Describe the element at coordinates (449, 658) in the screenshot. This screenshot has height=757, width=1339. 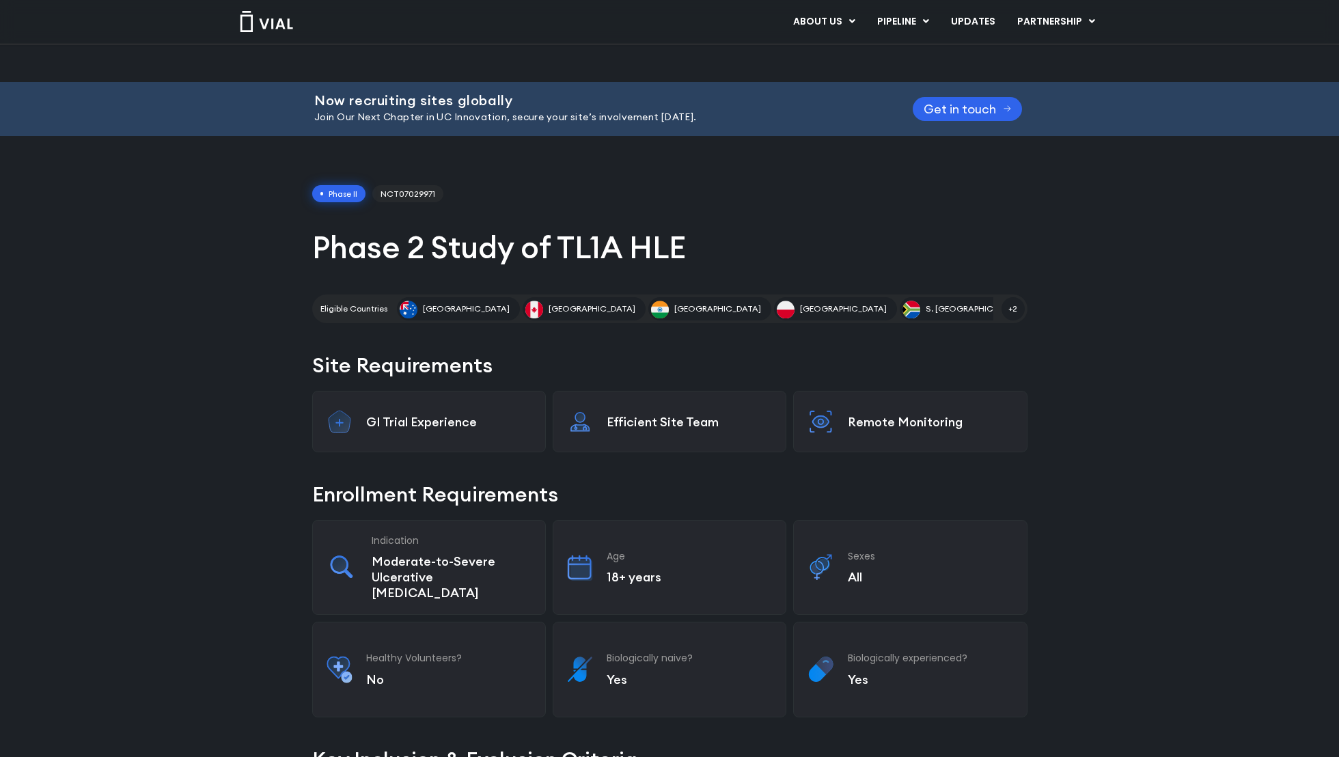
I see `h3: Healthy Volunteers?` at that location.